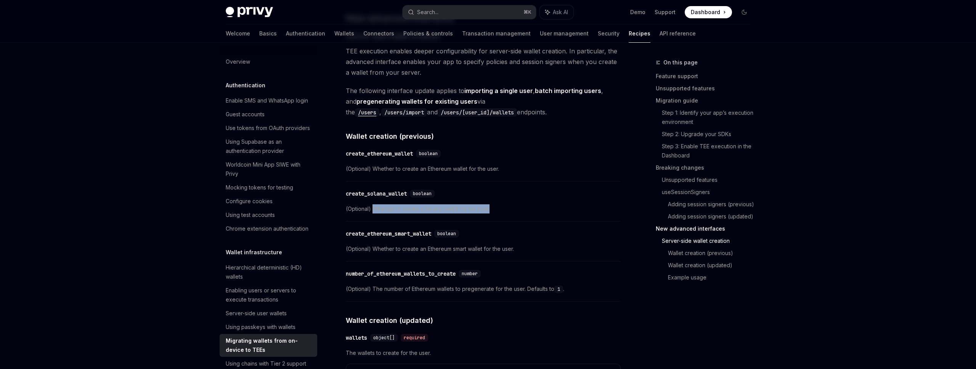 The width and height of the screenshot is (976, 369). Describe the element at coordinates (388, 234) in the screenshot. I see `div: create_ethereum_smart_wallet` at that location.